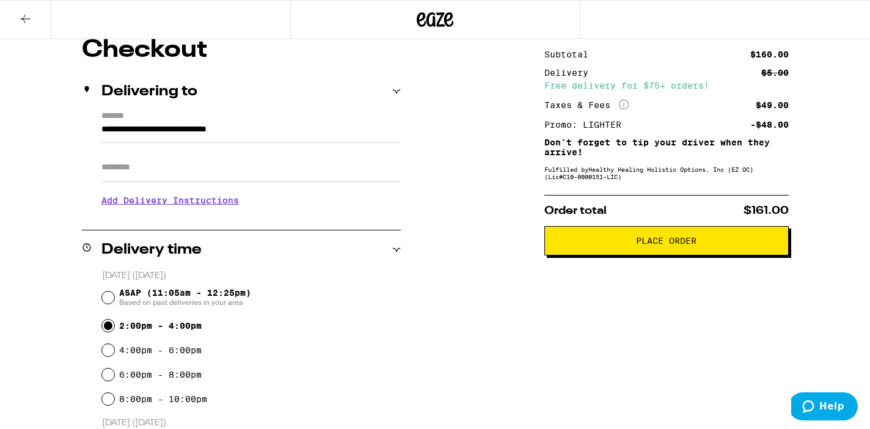 The width and height of the screenshot is (870, 429). Describe the element at coordinates (163, 399) in the screenshot. I see `label: 8:00pm - 10:00pm` at that location.